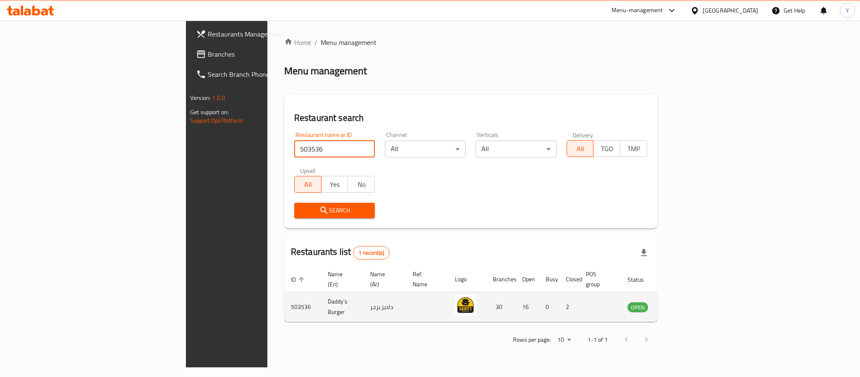  I want to click on button: TMP, so click(633, 149).